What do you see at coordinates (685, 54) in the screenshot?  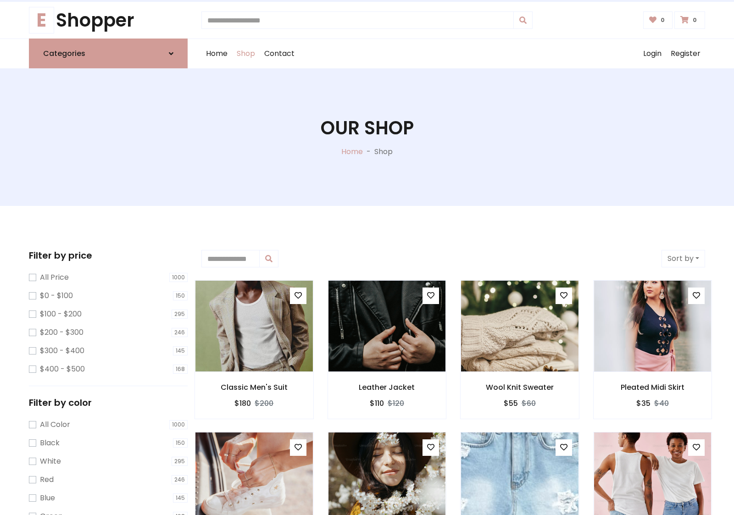 I see `a: Register` at bounding box center [685, 54].